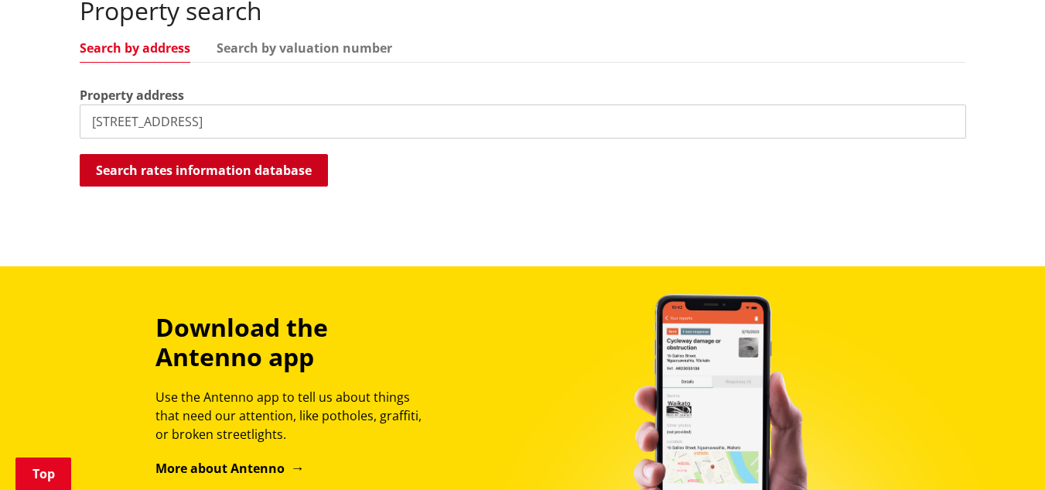 The width and height of the screenshot is (1045, 490). What do you see at coordinates (304, 48) in the screenshot?
I see `a: Search by valuation number` at bounding box center [304, 48].